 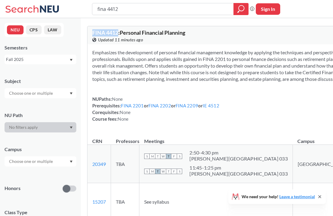 I want to click on span: Updated 11 minutes ago, so click(x=120, y=40).